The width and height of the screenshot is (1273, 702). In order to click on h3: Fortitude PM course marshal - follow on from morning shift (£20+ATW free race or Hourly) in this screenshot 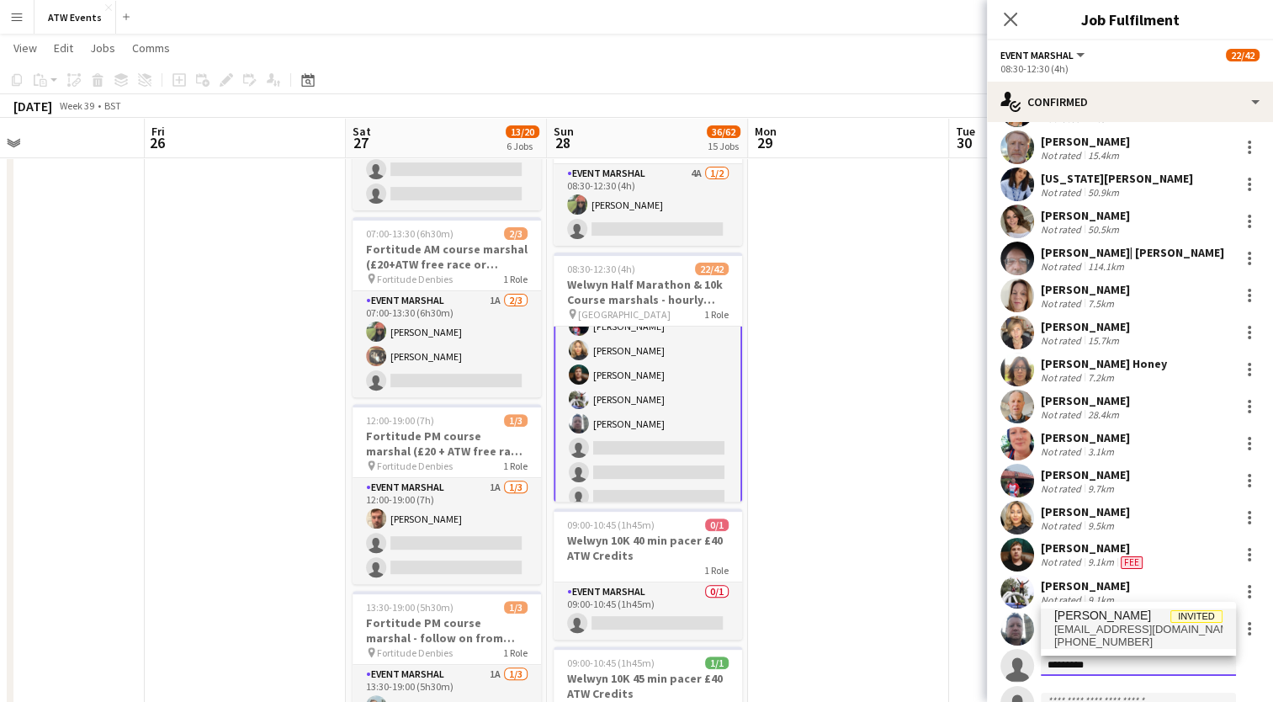, I will do `click(447, 630)`.